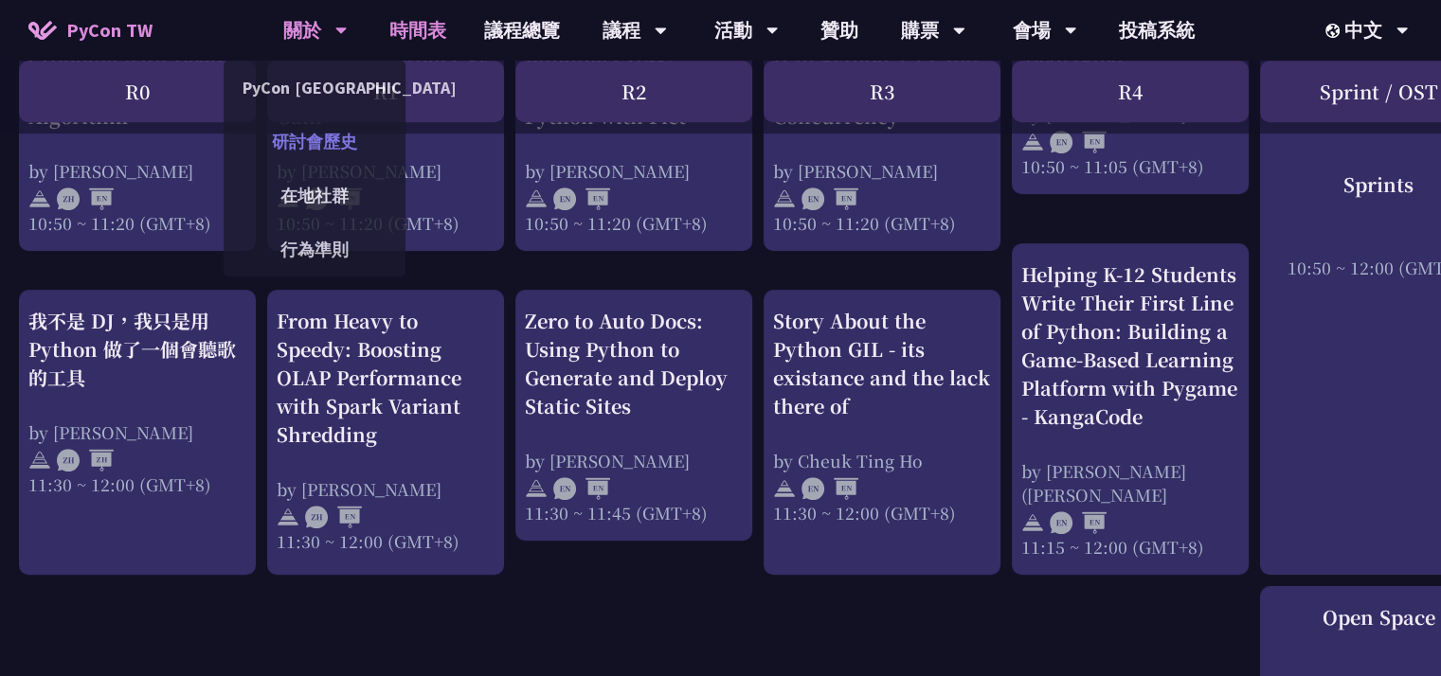 The image size is (1441, 676). Describe the element at coordinates (1130, 166) in the screenshot. I see `div: 10:50 ~ 11:05 (GMT+8)` at that location.